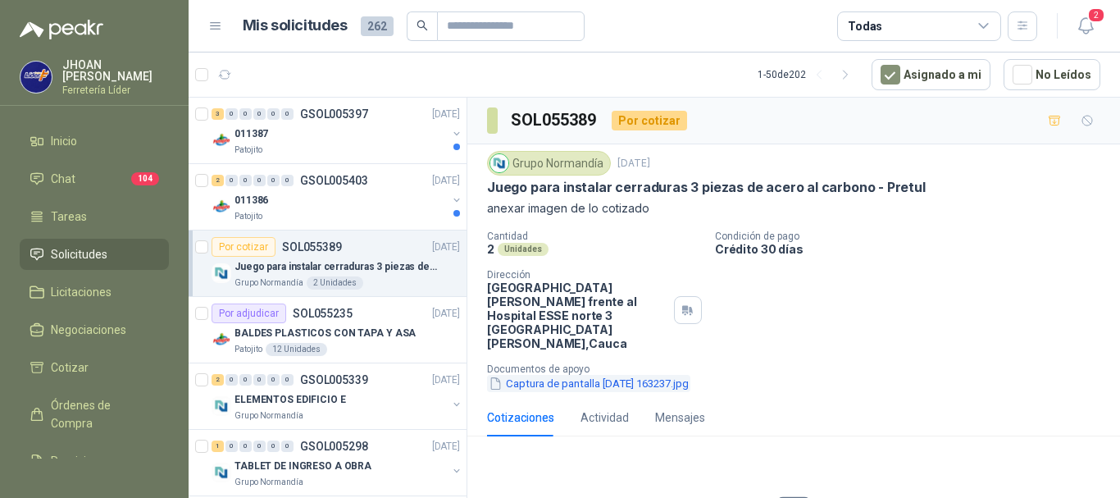  I want to click on button: No Leídos, so click(1052, 75).